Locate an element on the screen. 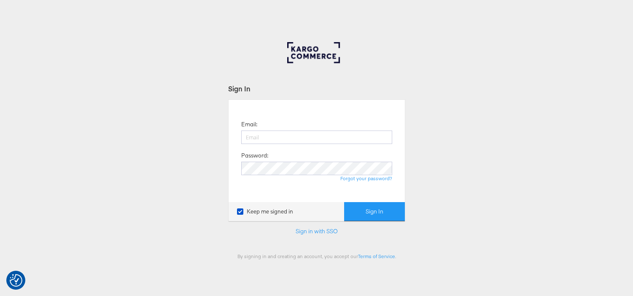 This screenshot has width=633, height=296. label: Email: is located at coordinates (249, 124).